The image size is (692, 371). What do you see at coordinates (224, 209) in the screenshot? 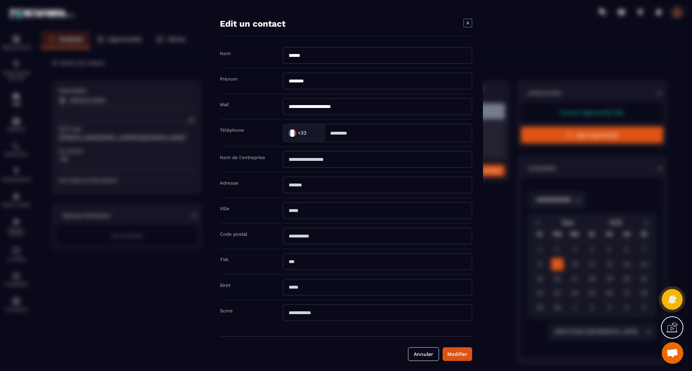
I see `label: Ville` at bounding box center [224, 209].